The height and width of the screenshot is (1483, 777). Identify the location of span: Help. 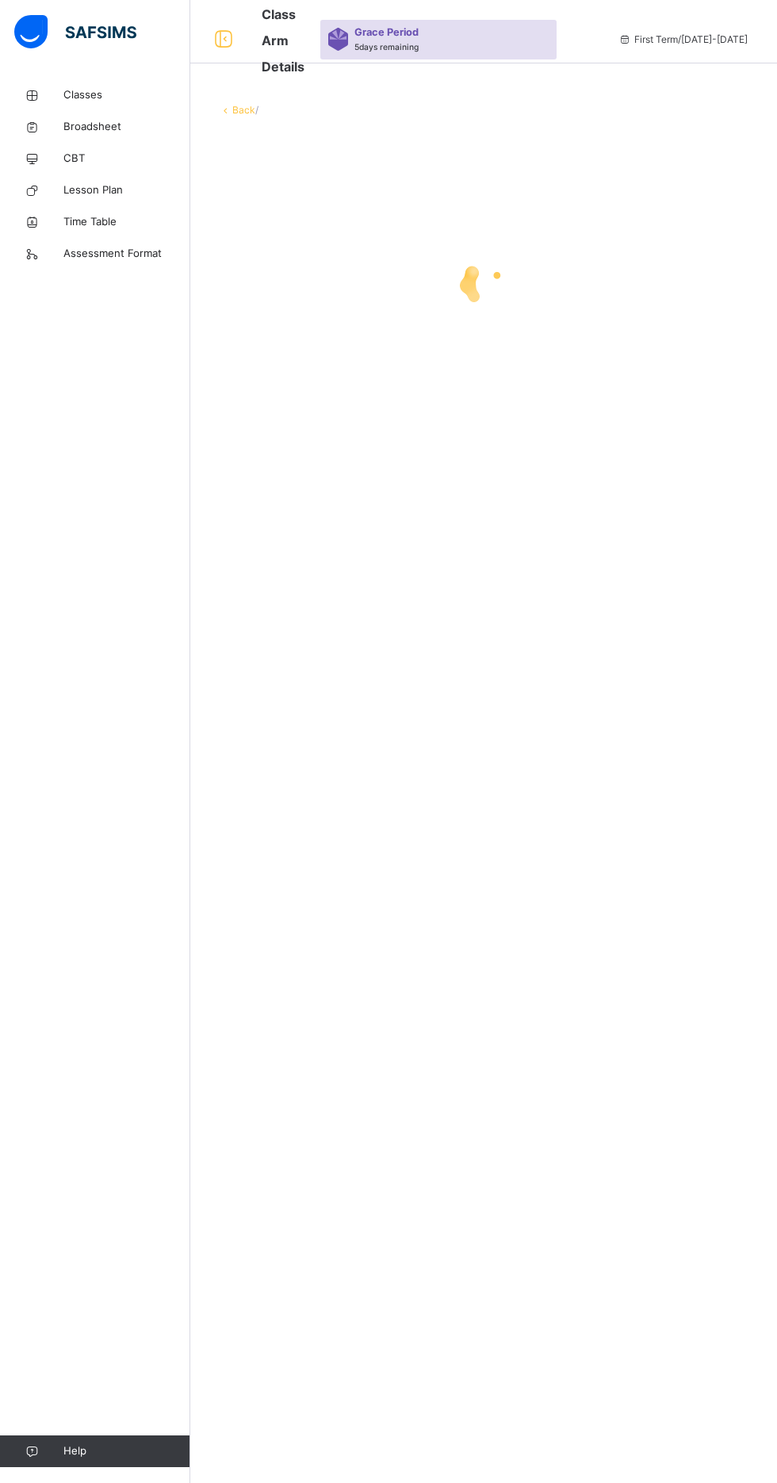
(126, 1452).